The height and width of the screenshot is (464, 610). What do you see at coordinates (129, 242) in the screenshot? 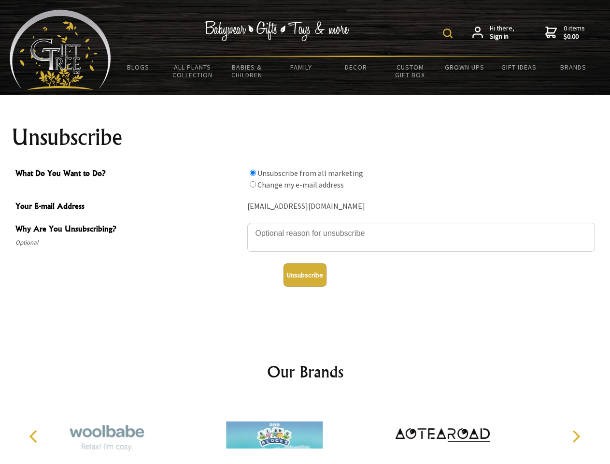
I see `span: Optional` at bounding box center [129, 242].